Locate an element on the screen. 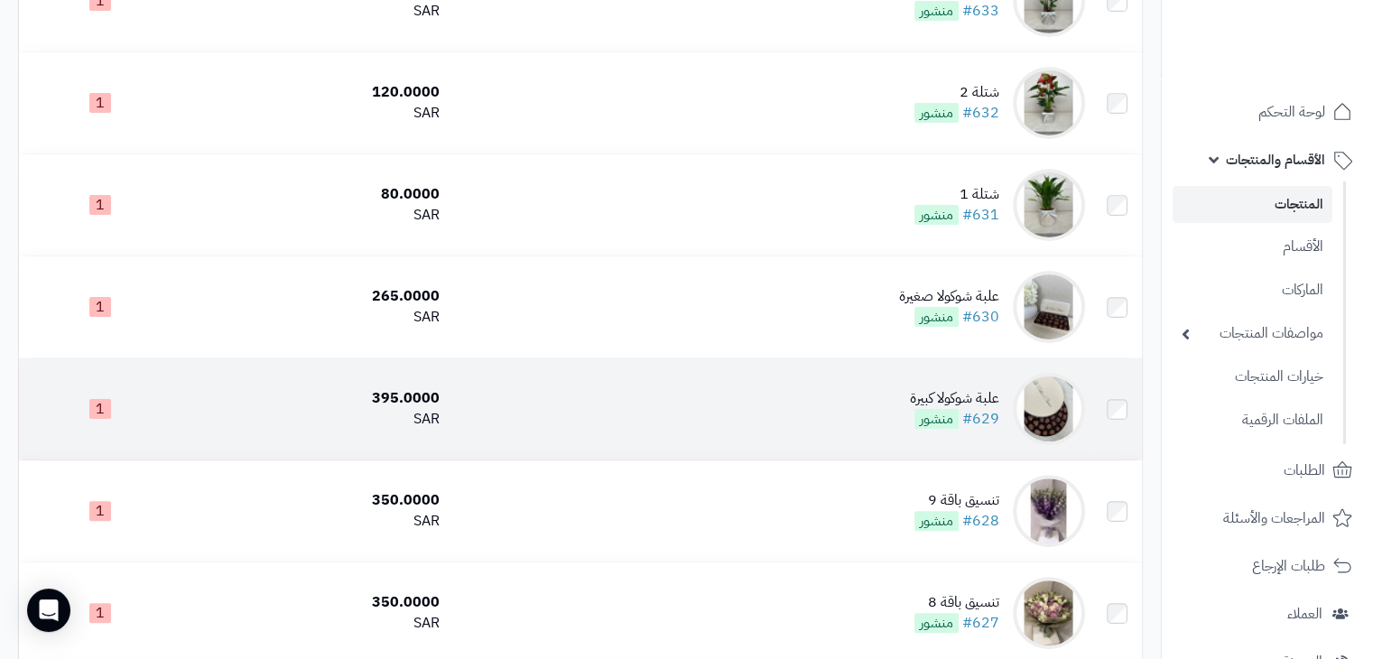 The width and height of the screenshot is (1373, 659). img: تنسيق باقة 8 is located at coordinates (1049, 613).